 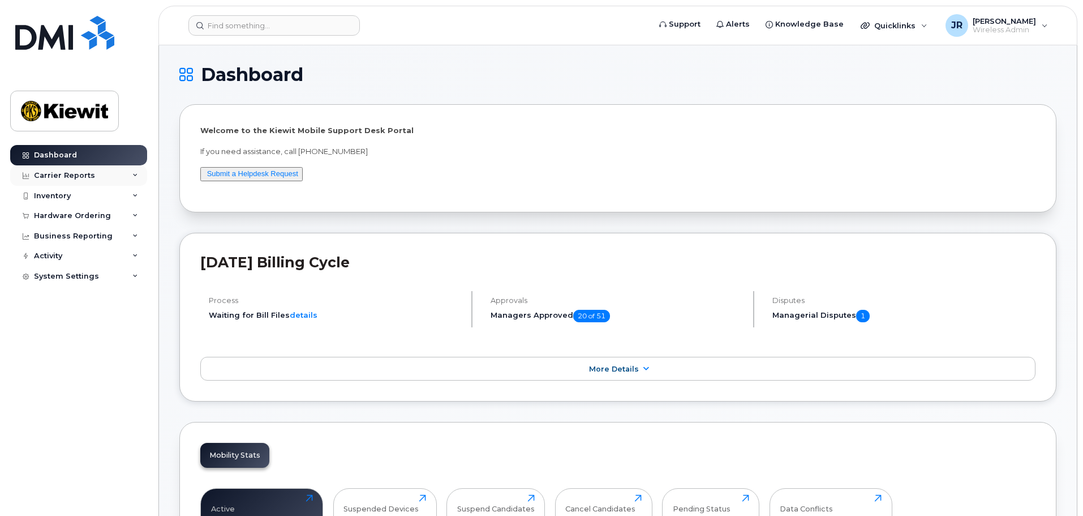 I want to click on a: details, so click(x=303, y=315).